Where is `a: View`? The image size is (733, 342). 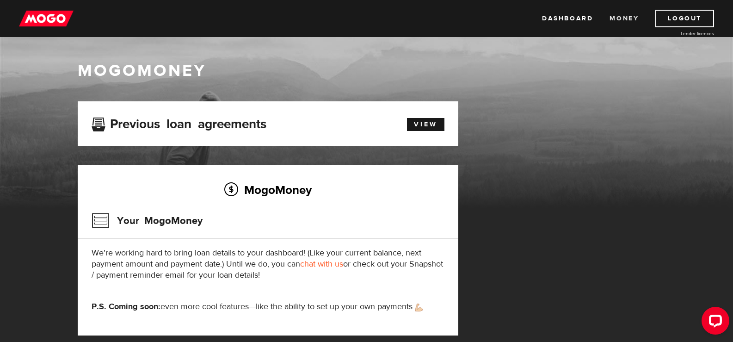
a: View is located at coordinates (426, 124).